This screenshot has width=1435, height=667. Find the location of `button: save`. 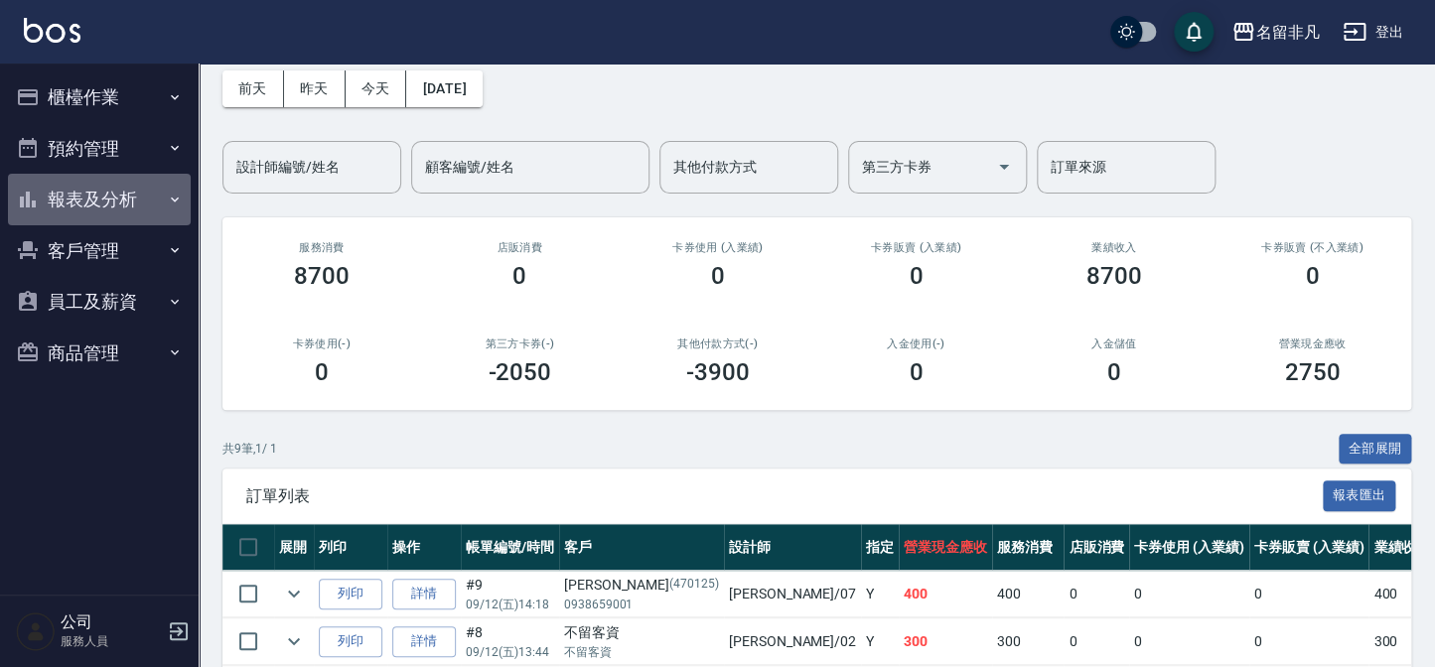

button: save is located at coordinates (1194, 32).